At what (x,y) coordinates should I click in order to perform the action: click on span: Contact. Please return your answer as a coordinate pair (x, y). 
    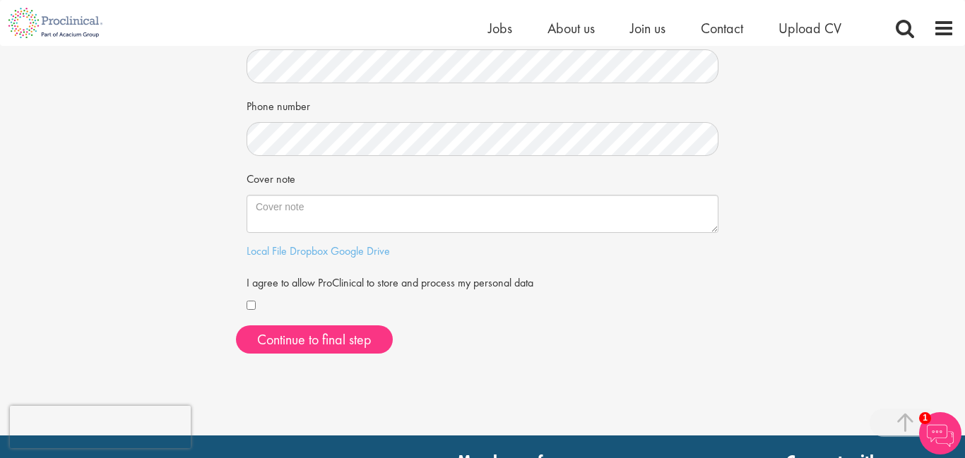
    Looking at the image, I should click on (722, 28).